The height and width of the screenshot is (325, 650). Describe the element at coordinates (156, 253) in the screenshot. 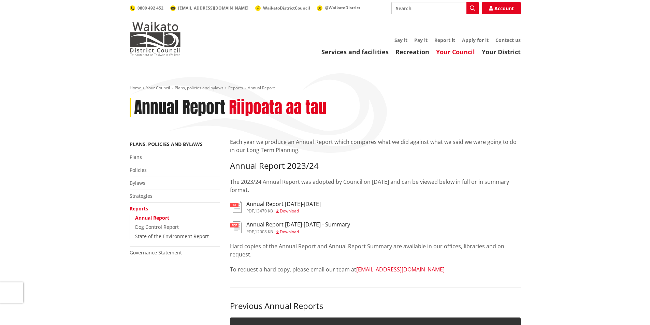

I see `a: Governance Statement` at that location.